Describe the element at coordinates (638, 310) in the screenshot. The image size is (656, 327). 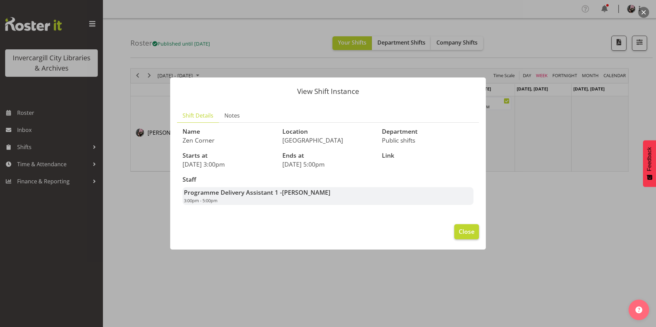
I see `img: help-xxl-2.png` at that location.